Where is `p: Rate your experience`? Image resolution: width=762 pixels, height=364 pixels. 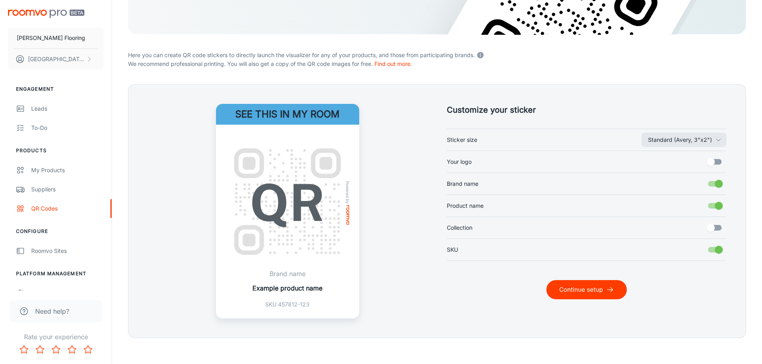
p: Rate your experience is located at coordinates (56, 337).